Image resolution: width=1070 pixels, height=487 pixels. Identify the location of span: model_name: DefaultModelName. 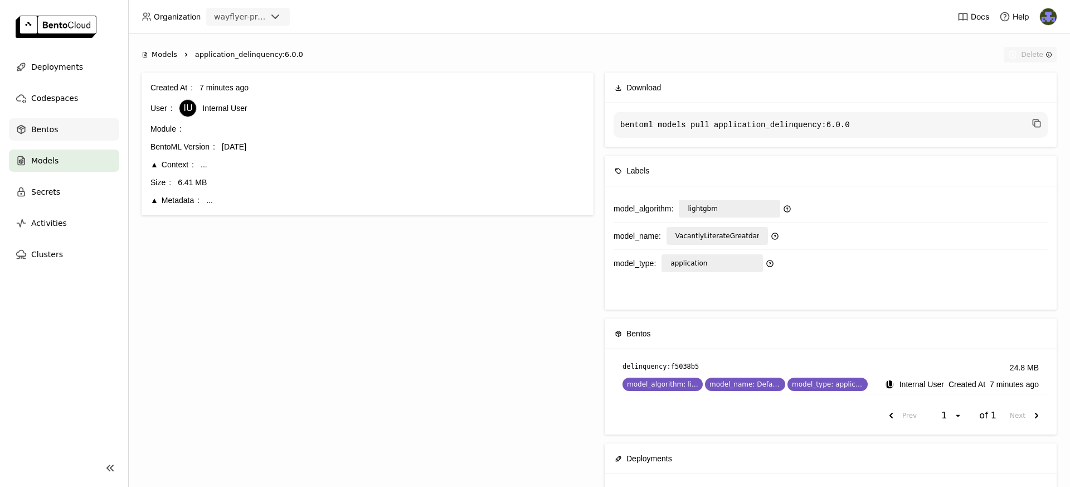
(745, 384).